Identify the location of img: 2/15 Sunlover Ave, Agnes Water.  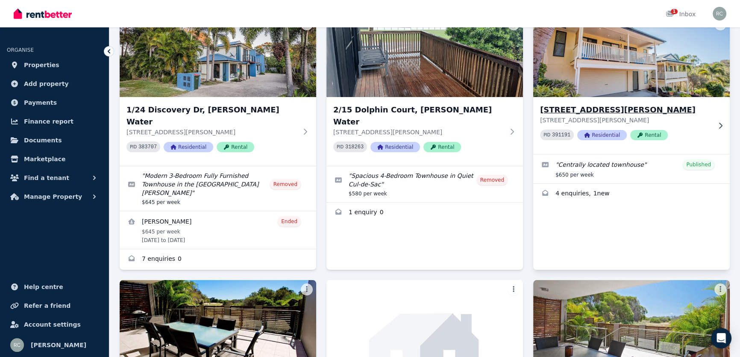
(632, 56).